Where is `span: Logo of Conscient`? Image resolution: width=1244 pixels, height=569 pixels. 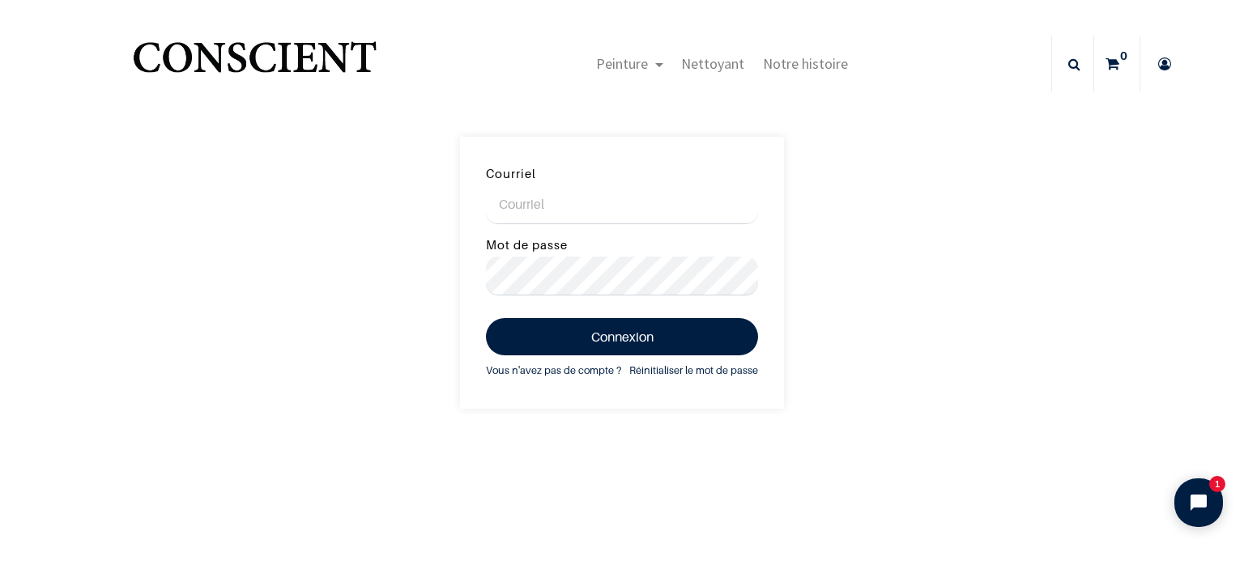 span: Logo of Conscient is located at coordinates (254, 64).